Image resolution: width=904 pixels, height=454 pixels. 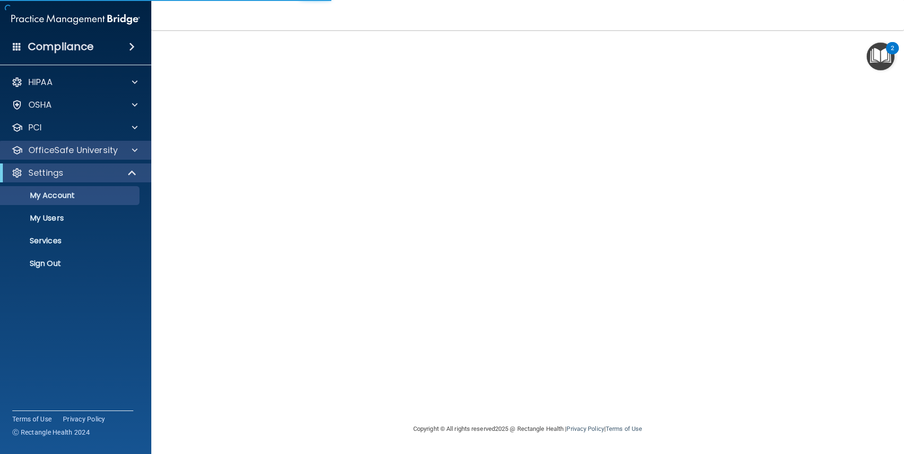 I want to click on div: Copyright © All rights reserved 2025 @ Rectangle Health | |, so click(x=528, y=429).